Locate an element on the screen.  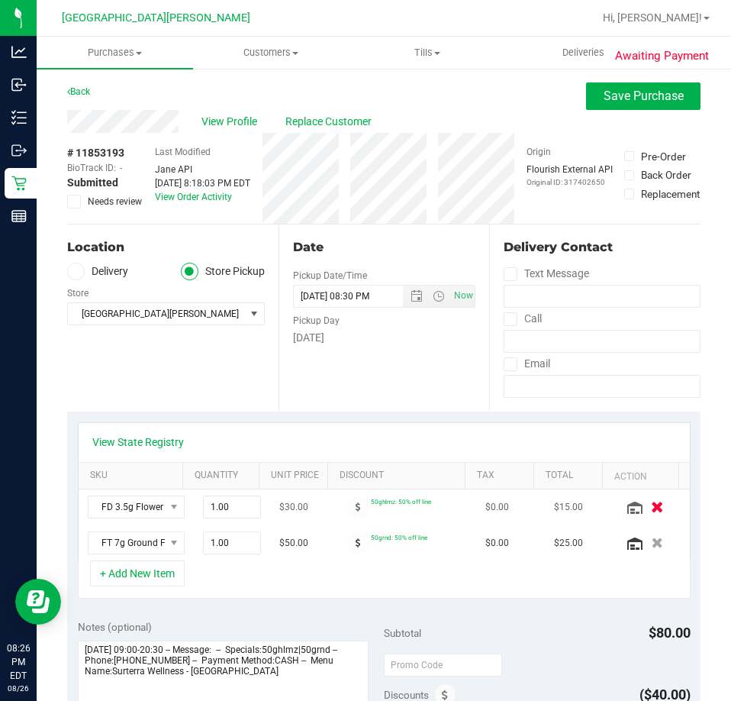
div: Date is located at coordinates (385, 247).